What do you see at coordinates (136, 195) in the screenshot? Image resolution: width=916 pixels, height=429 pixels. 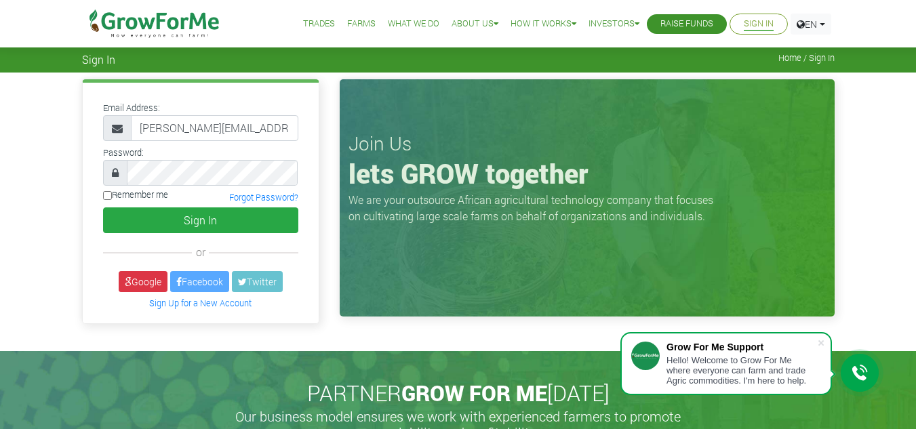 I see `label: Remember me` at bounding box center [136, 195].